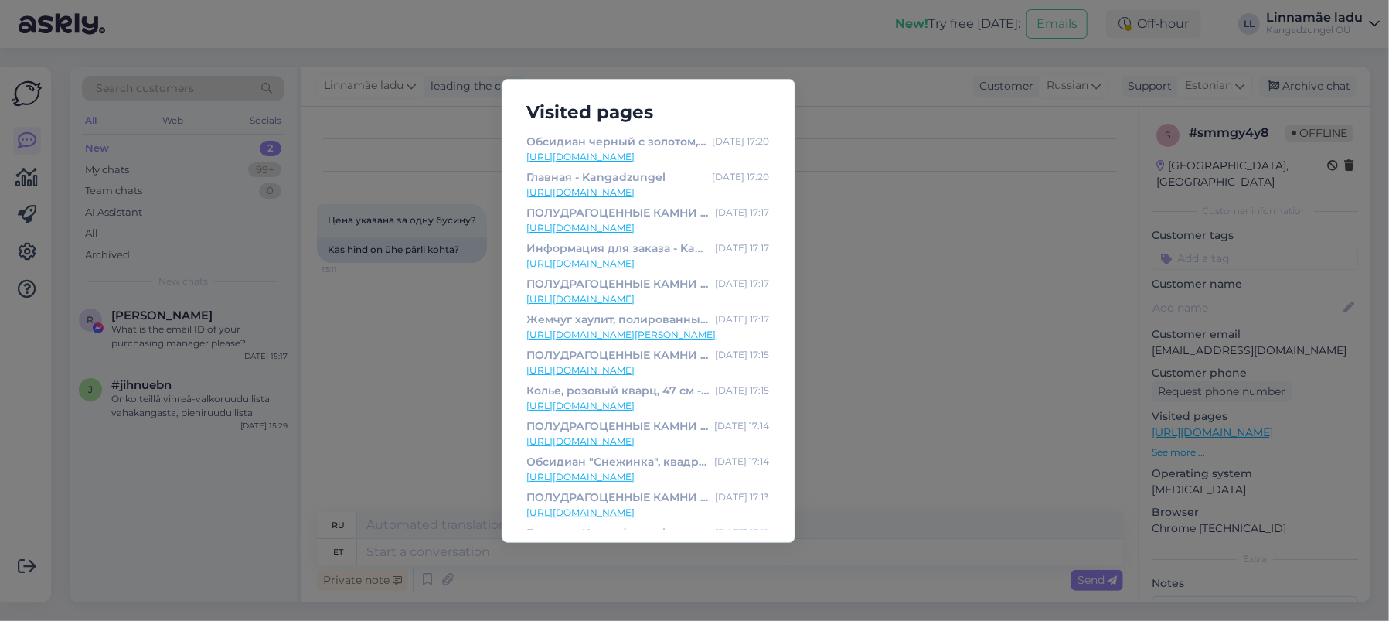 This screenshot has height=621, width=1389. Describe the element at coordinates (619, 319) in the screenshot. I see `div: Жемчуг хаулит, полированный в форме сердца, с отверстием, 7мм * 8мм * 6мм - Kangadzungel` at that location.